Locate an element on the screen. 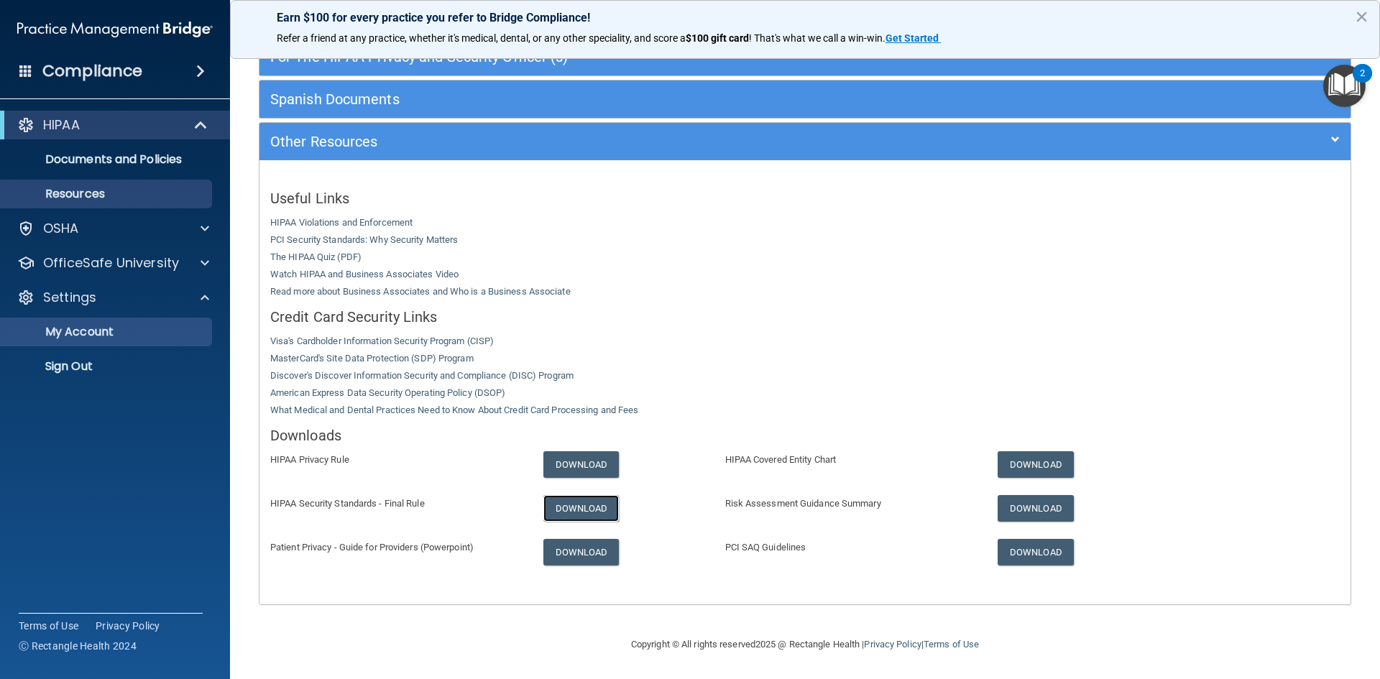 The image size is (1380, 679). a: Spanish Documents is located at coordinates (805, 99).